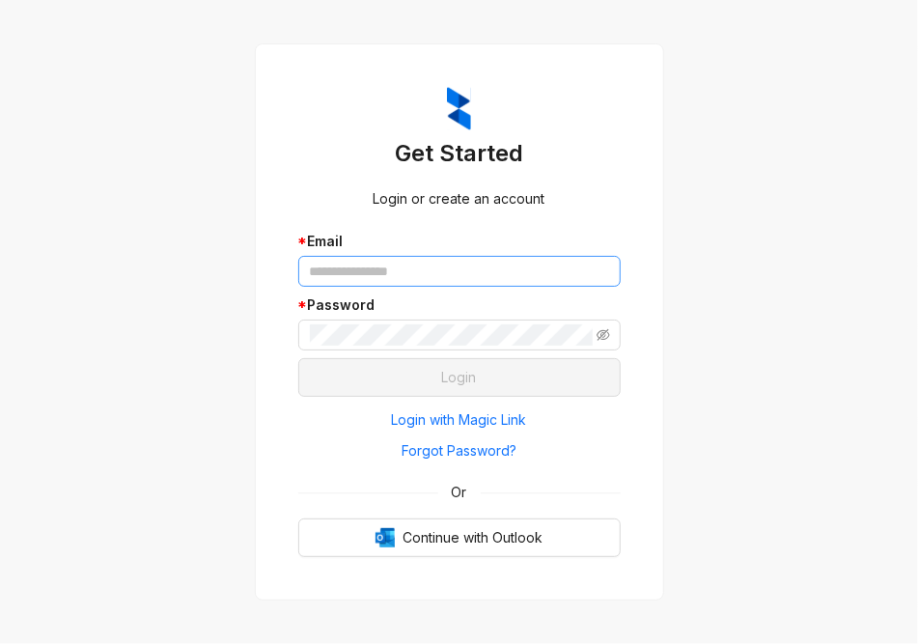 The image size is (918, 644). What do you see at coordinates (459, 420) in the screenshot?
I see `span: Login with Magic Link` at bounding box center [459, 420].